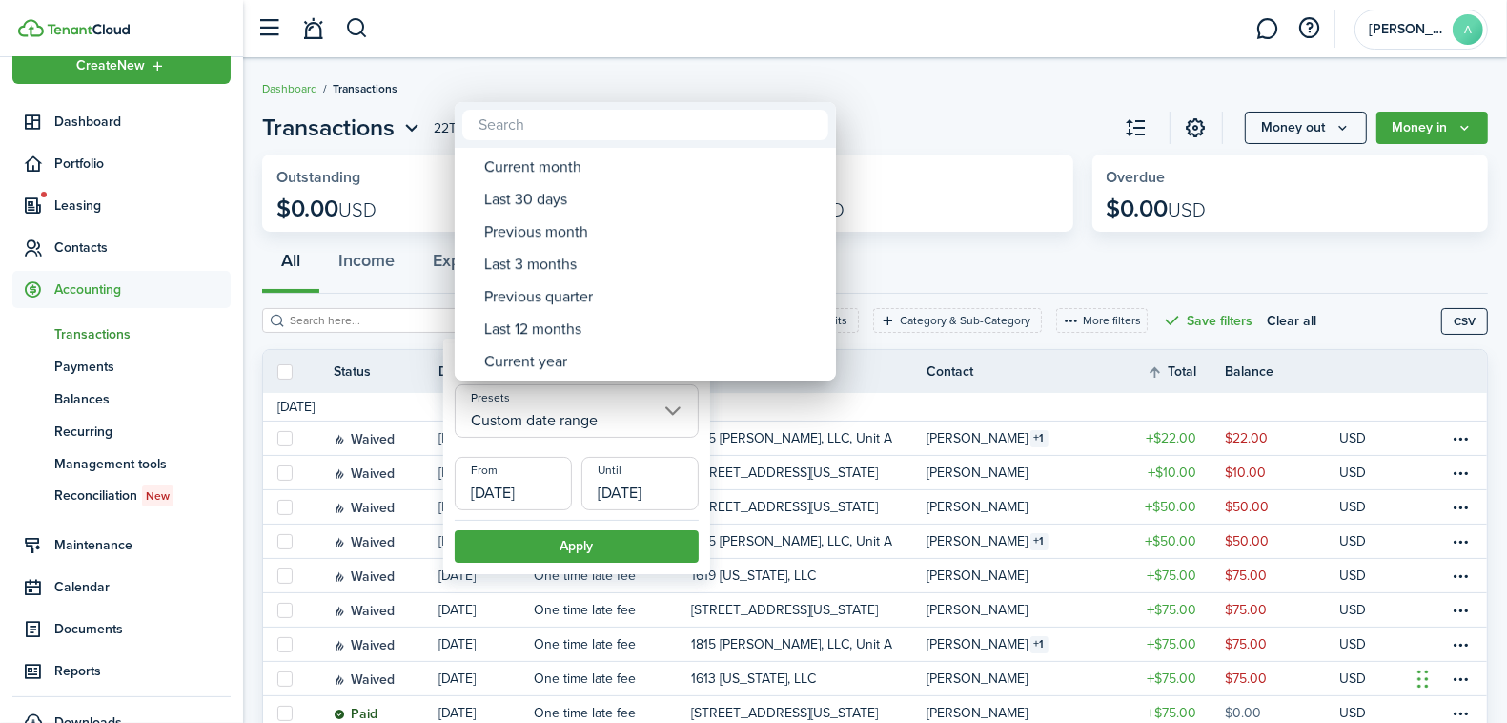  What do you see at coordinates (645, 264) in the screenshot?
I see `mbsc-wheel: Presets` at bounding box center [645, 264].